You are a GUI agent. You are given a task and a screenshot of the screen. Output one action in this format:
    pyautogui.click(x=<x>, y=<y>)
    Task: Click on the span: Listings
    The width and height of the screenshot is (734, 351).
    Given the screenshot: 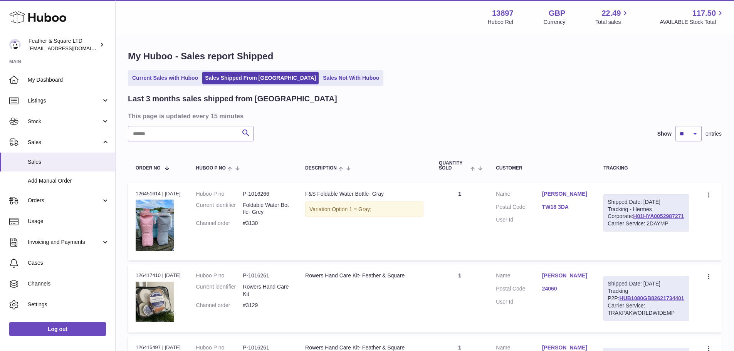 What is the action you would take?
    pyautogui.click(x=64, y=101)
    